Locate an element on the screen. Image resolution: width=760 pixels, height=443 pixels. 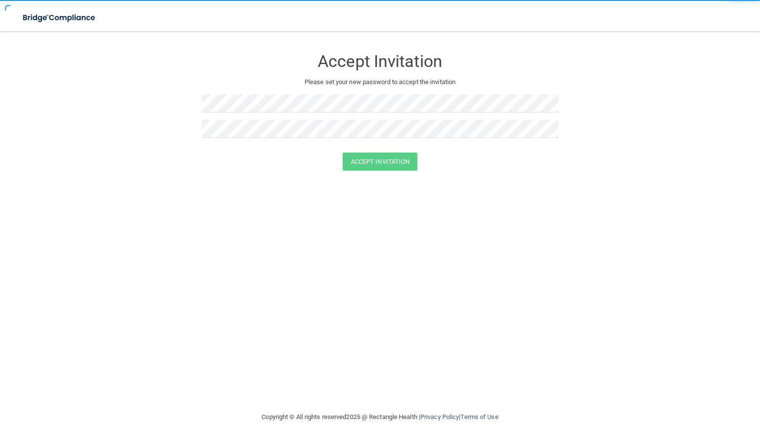
p: Please set your new password to accept the invitation is located at coordinates (380, 82).